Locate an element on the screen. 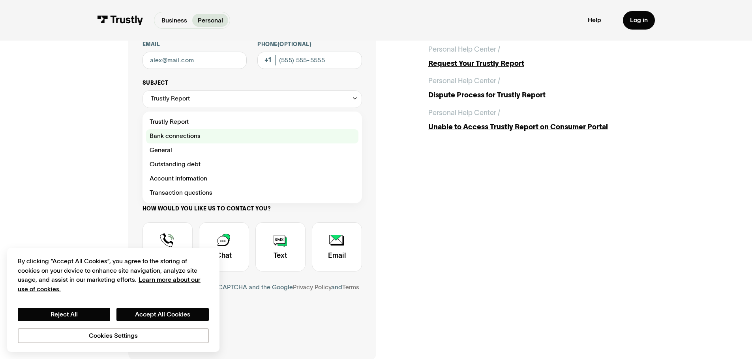 The image size is (752, 359). p: Personal is located at coordinates (210, 21).